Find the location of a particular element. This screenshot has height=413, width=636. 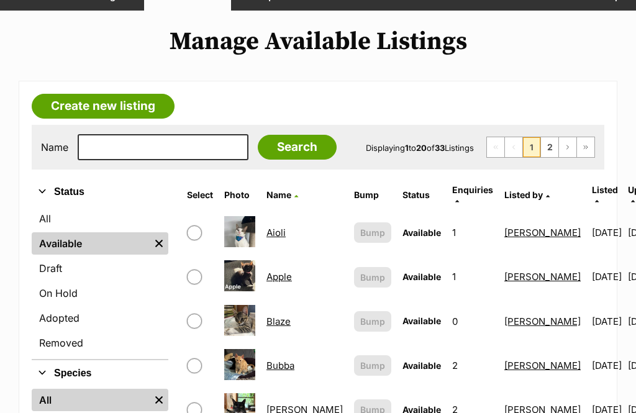

label: Name is located at coordinates (55, 147).